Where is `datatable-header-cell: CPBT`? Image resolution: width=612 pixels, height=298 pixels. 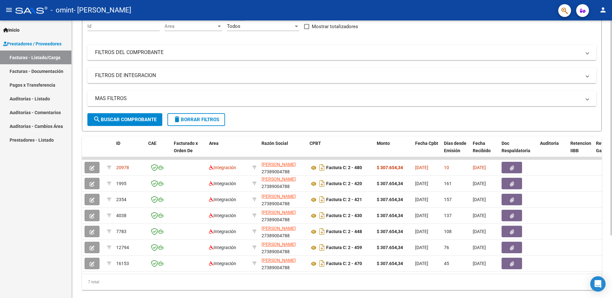
datatable-header-cell: CPBT is located at coordinates (341, 151).